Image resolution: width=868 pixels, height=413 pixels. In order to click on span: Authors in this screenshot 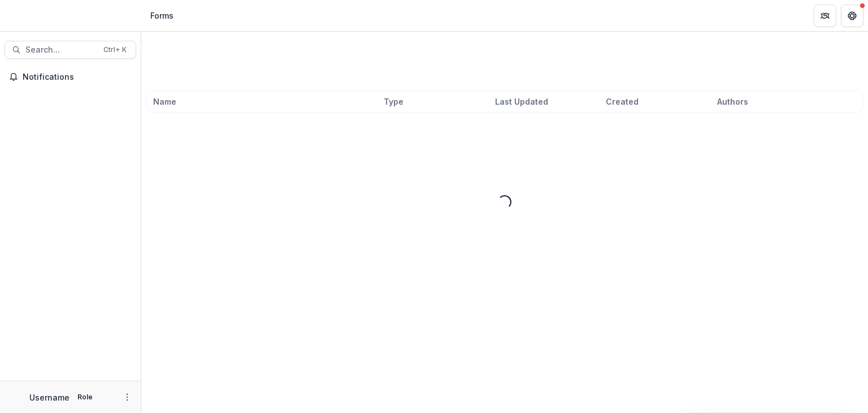, I will do `click(733, 101)`.